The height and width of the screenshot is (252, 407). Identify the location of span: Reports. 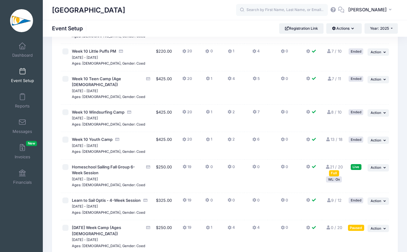
(22, 106).